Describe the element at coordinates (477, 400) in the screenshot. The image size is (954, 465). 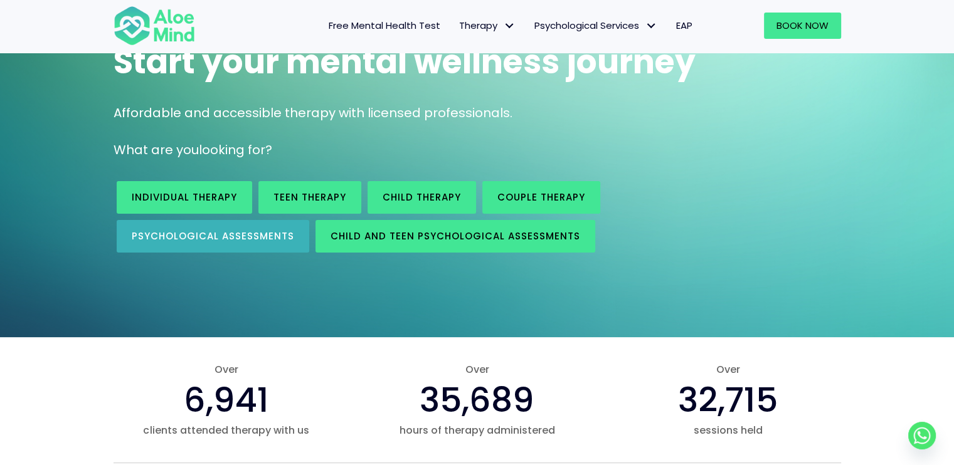
I see `span: 35,689` at that location.